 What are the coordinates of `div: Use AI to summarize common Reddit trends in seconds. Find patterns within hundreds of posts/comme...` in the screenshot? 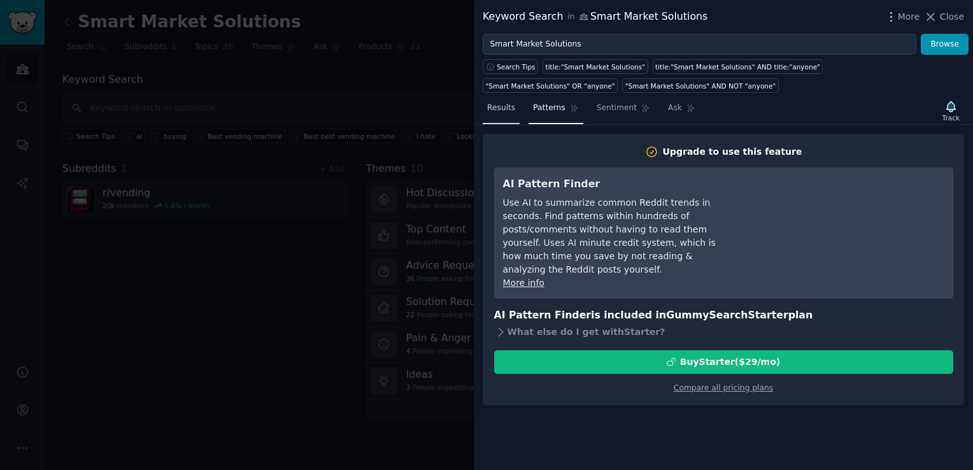 It's located at (619, 236).